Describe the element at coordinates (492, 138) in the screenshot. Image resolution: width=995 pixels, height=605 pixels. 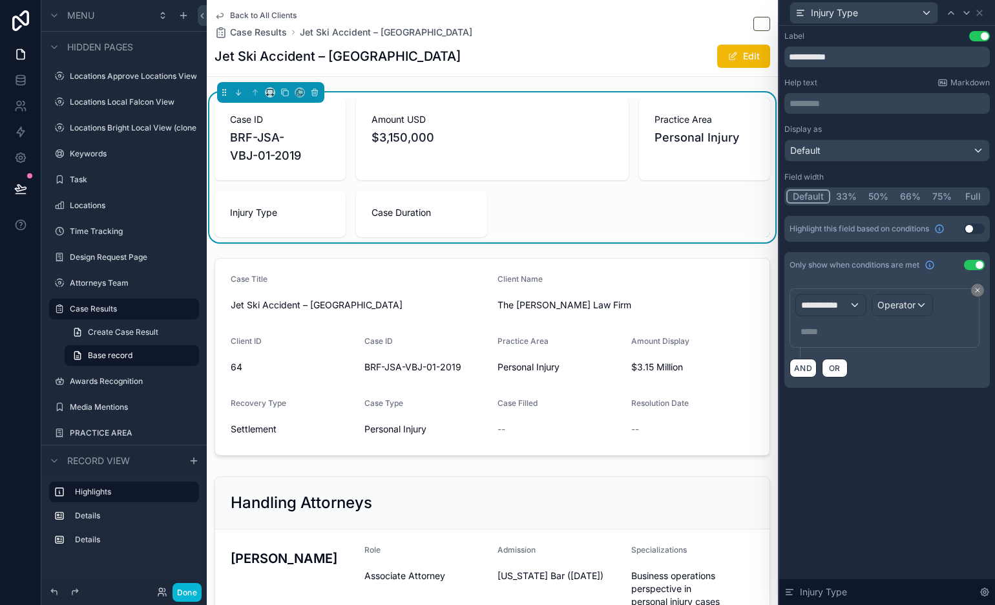
I see `span: $3,150,000` at that location.